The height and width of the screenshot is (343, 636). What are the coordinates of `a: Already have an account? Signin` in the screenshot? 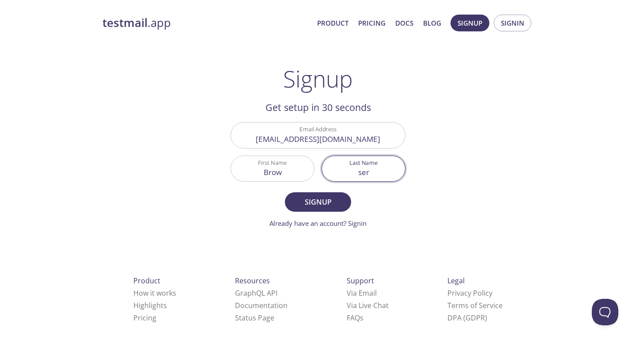 It's located at (318, 223).